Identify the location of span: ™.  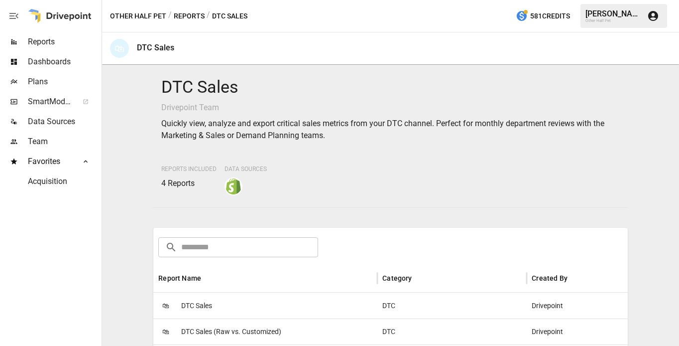
(75, 100).